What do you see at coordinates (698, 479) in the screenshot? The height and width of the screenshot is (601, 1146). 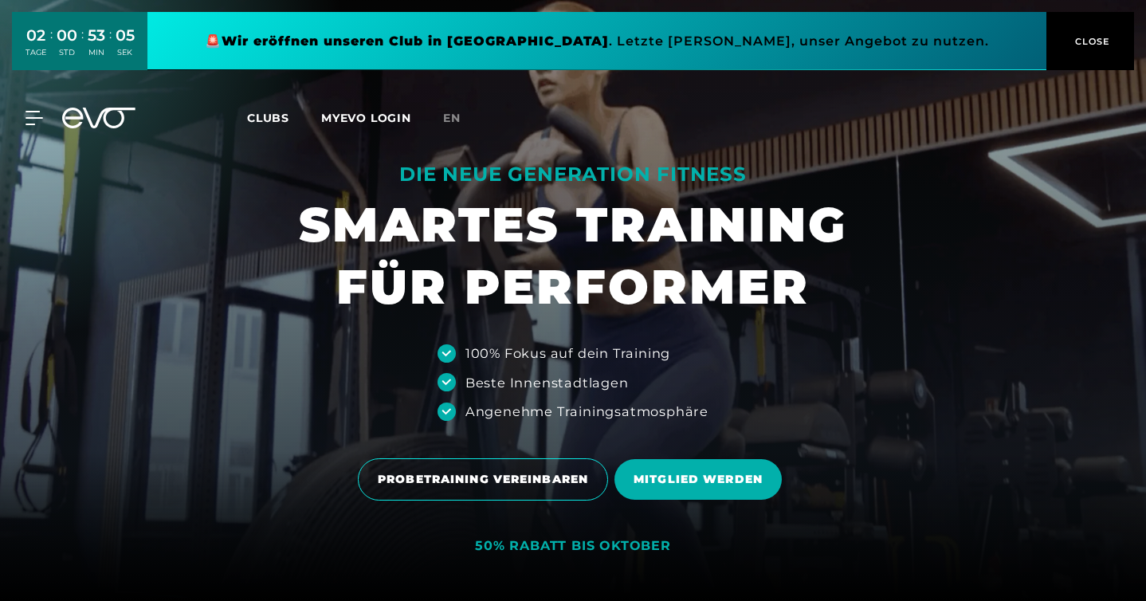 I see `span: MITGLIED WERDEN` at bounding box center [698, 479].